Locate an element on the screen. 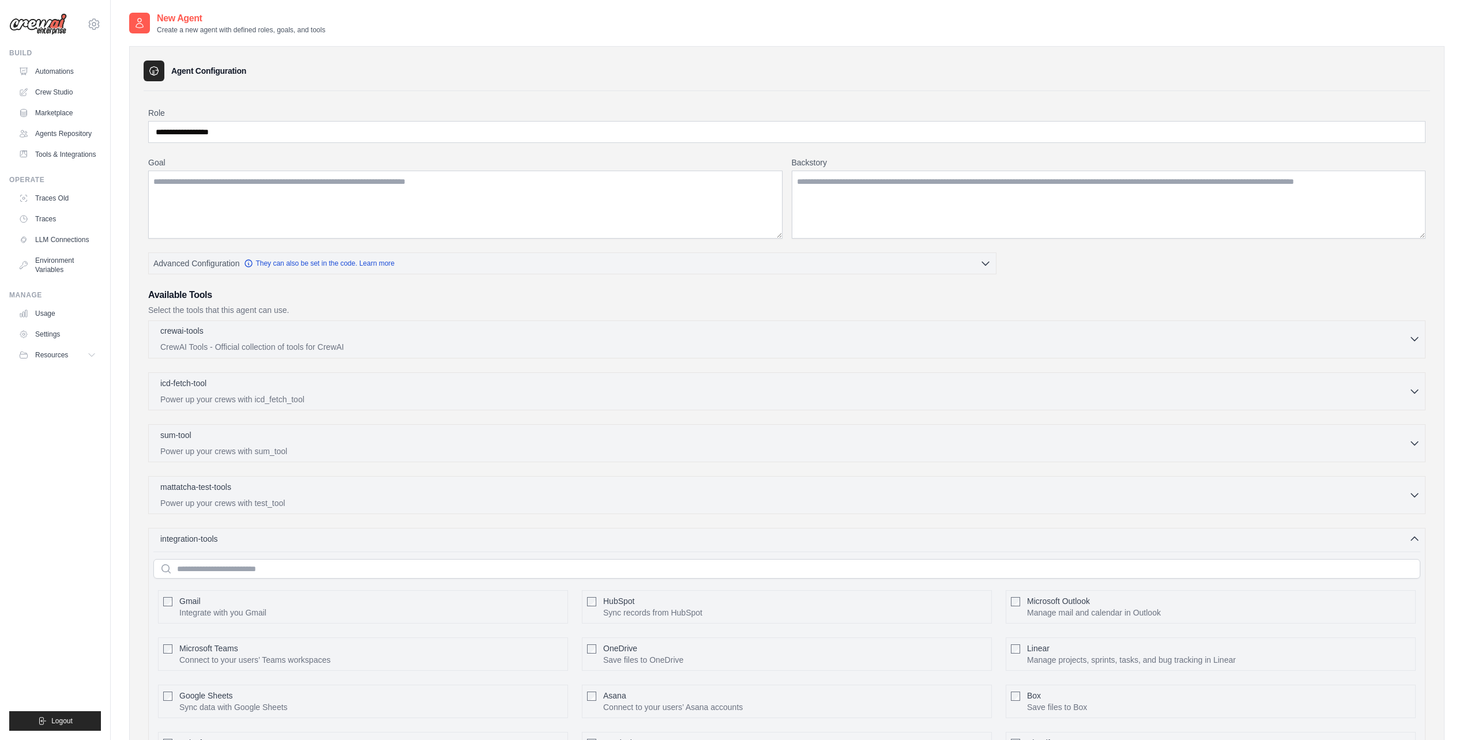  p: Sync records from HubSpot is located at coordinates (653, 613).